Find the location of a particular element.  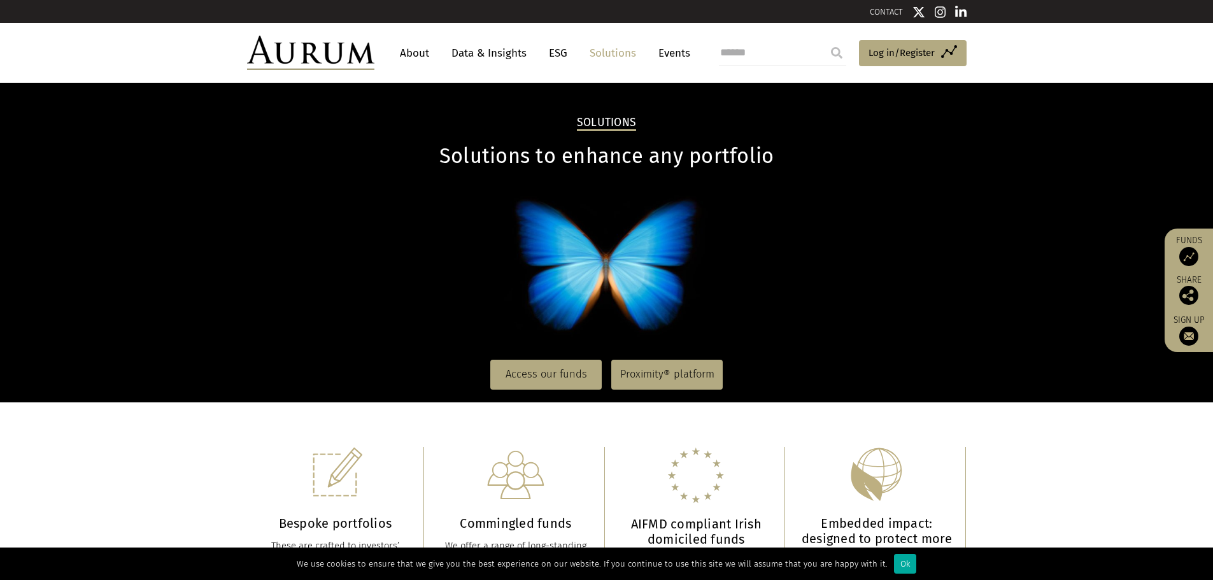

span: Log in/Register is located at coordinates (901, 53).